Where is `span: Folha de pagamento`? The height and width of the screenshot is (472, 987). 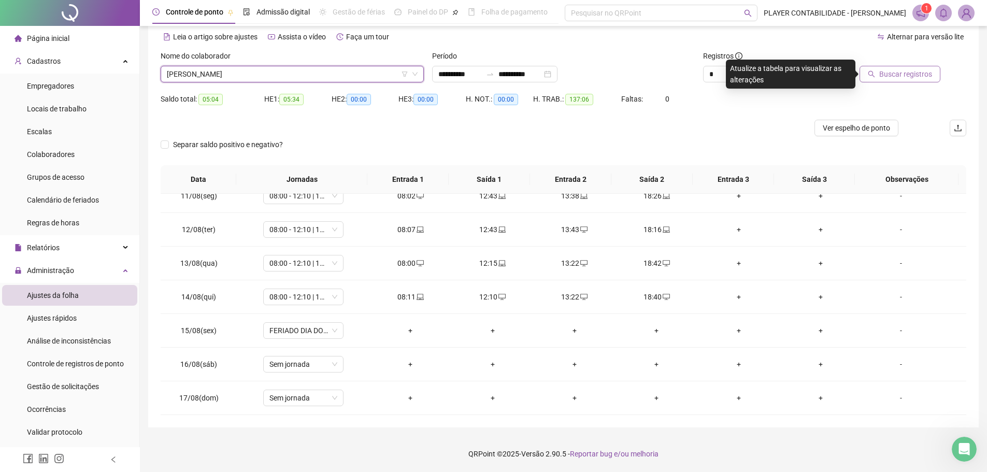
span: Folha de pagamento is located at coordinates (515, 12).